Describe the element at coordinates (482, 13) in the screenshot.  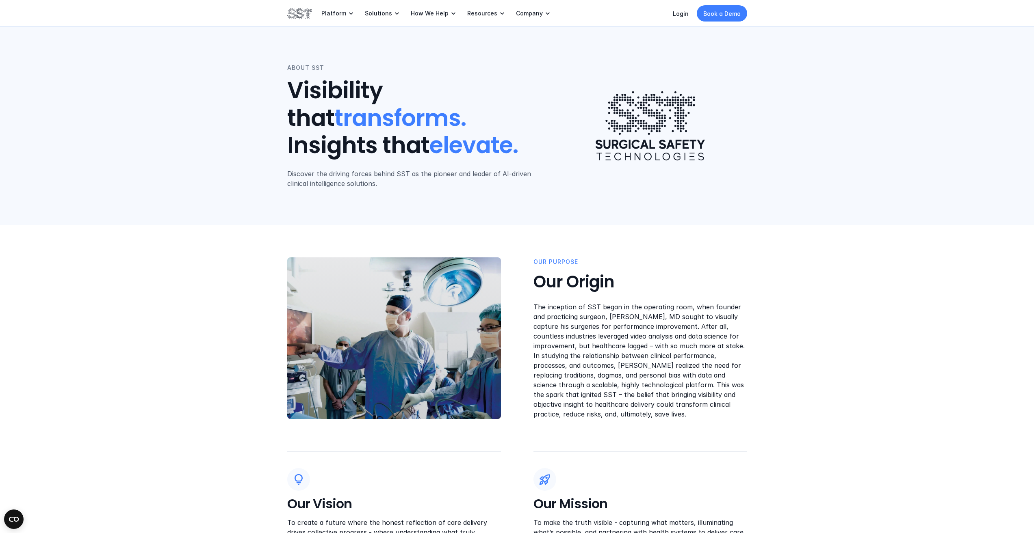
I see `p: Resources` at that location.